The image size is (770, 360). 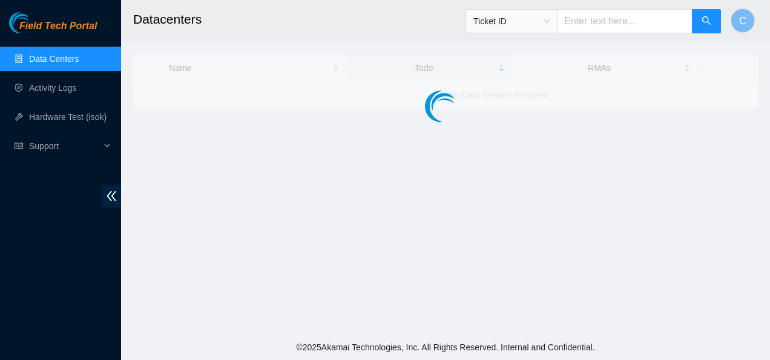 What do you see at coordinates (625, 21) in the screenshot?
I see `input: Enter text here...` at bounding box center [625, 21].